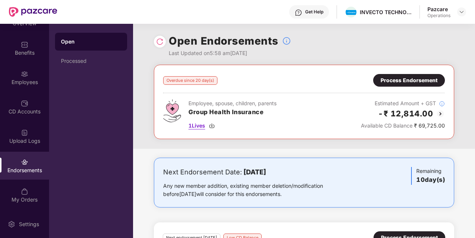 This screenshot has width=475, height=238. I want to click on img: svg+xml;base64,PHN2ZyBpZD0iRHJvcGRvd24tMzJ4MzIiIHhtbG5zPSJodHRwOi8vd3d3LnczLm9yZy8yMDAwL3N2ZyIgd2..., so click(462, 12).